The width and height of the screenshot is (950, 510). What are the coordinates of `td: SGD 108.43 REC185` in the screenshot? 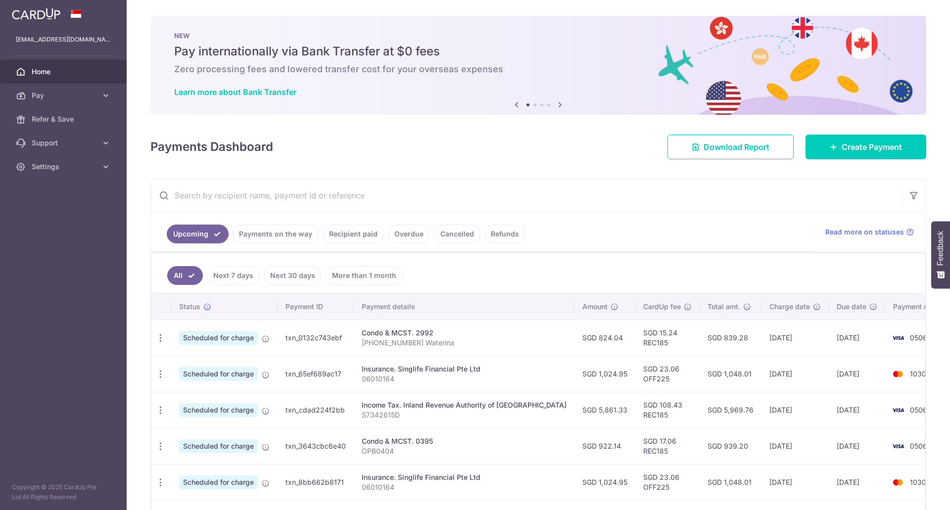 It's located at (668, 410).